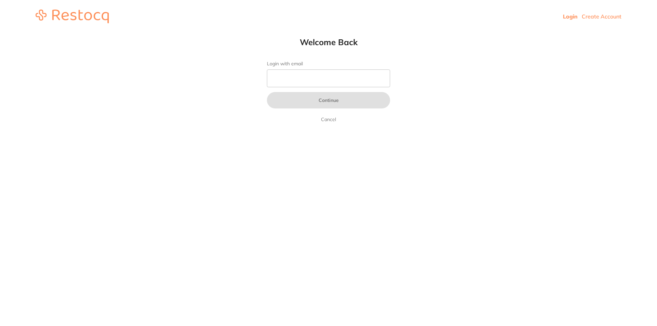 The image size is (657, 326). Describe the element at coordinates (329, 42) in the screenshot. I see `h1: Welcome Back` at that location.